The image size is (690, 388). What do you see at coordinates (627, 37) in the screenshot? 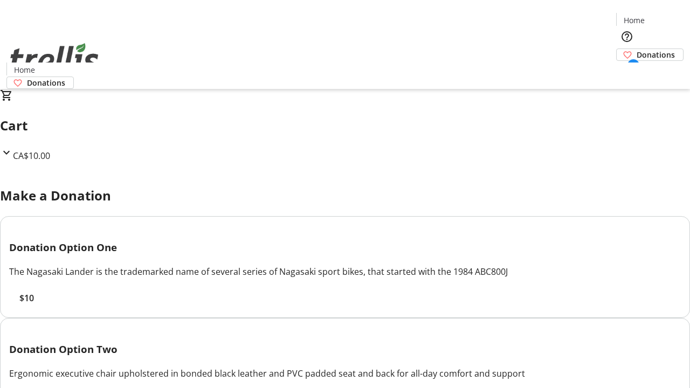
I see `button: Help` at bounding box center [627, 37].